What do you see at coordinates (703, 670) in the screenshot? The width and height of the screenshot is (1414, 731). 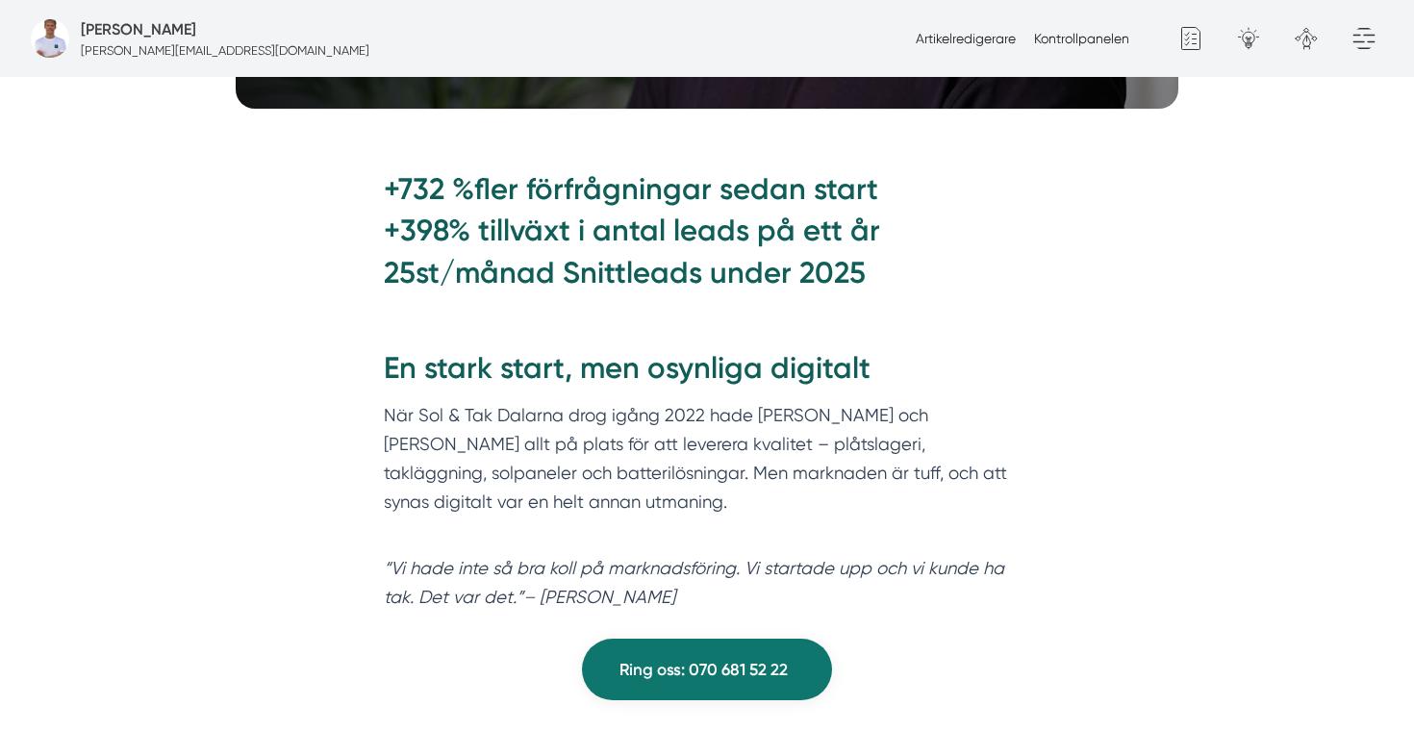 I see `span: Ring oss: 070 681 52 22` at bounding box center [703, 670].